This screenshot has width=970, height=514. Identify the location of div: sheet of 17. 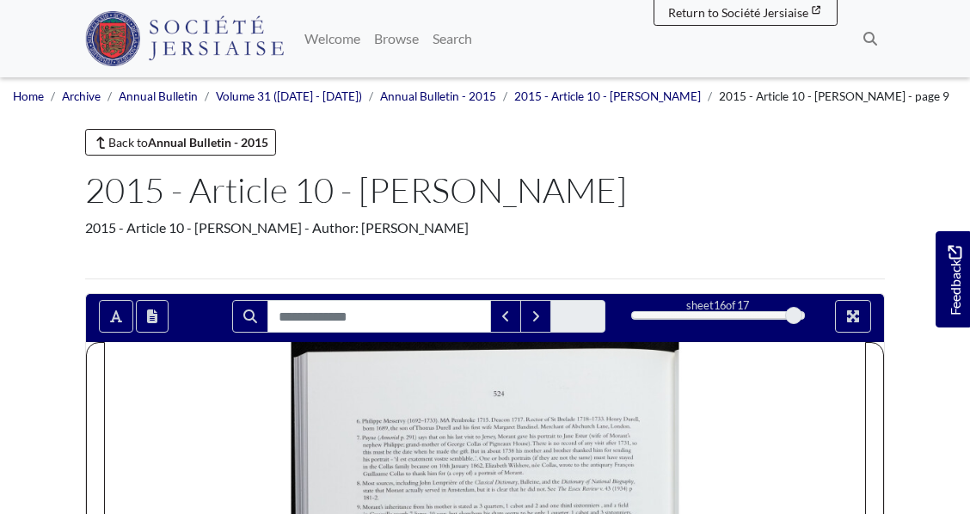
(718, 305).